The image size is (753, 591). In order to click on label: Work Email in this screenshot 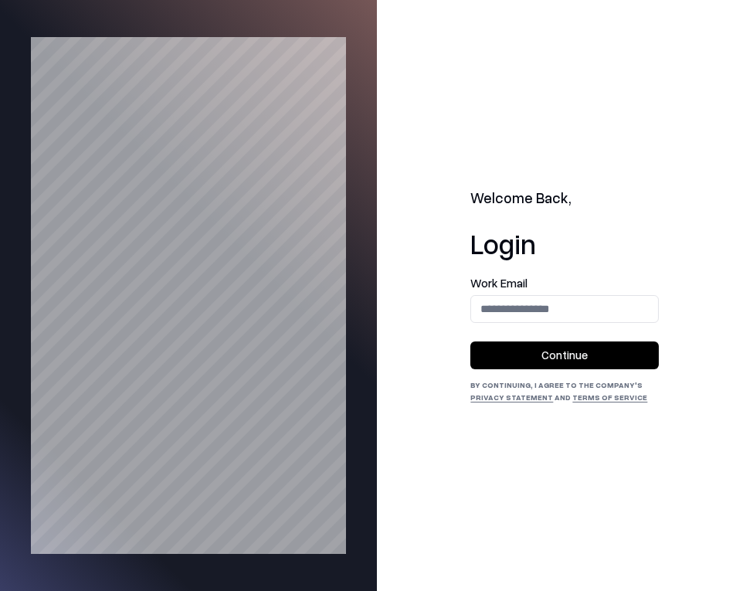, I will do `click(564, 283)`.